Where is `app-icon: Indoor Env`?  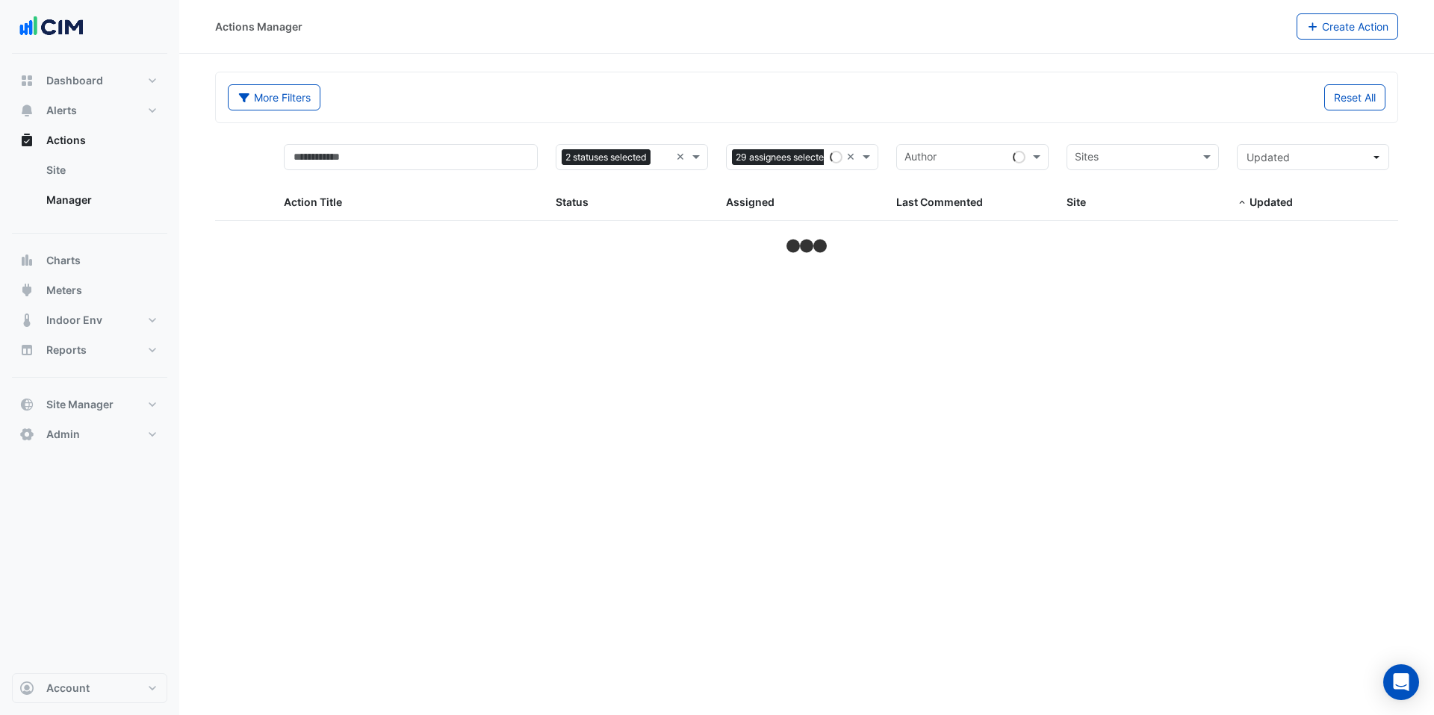 app-icon: Indoor Env is located at coordinates (27, 320).